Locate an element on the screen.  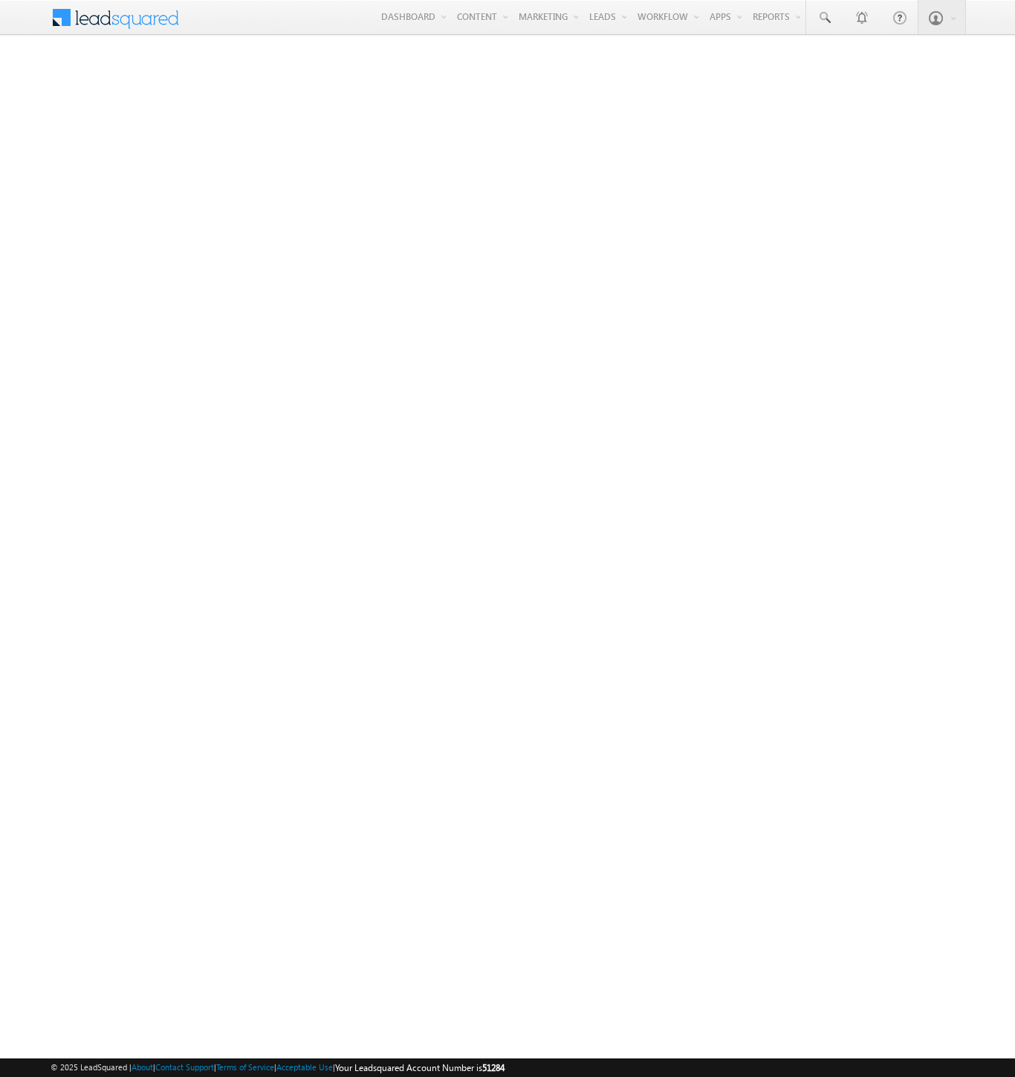
a: Contact Support is located at coordinates (184, 1067).